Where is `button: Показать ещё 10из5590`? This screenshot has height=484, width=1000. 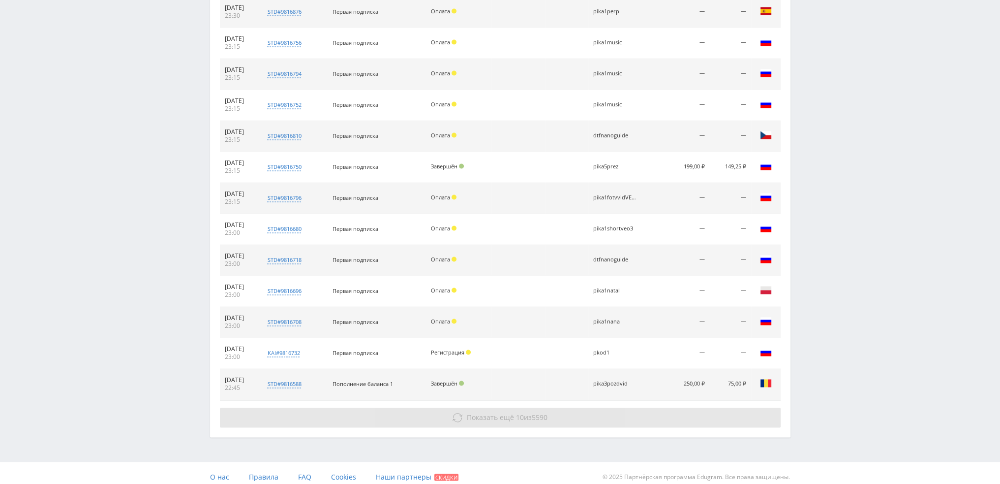
button: Показать ещё 10из5590 is located at coordinates (500, 417).